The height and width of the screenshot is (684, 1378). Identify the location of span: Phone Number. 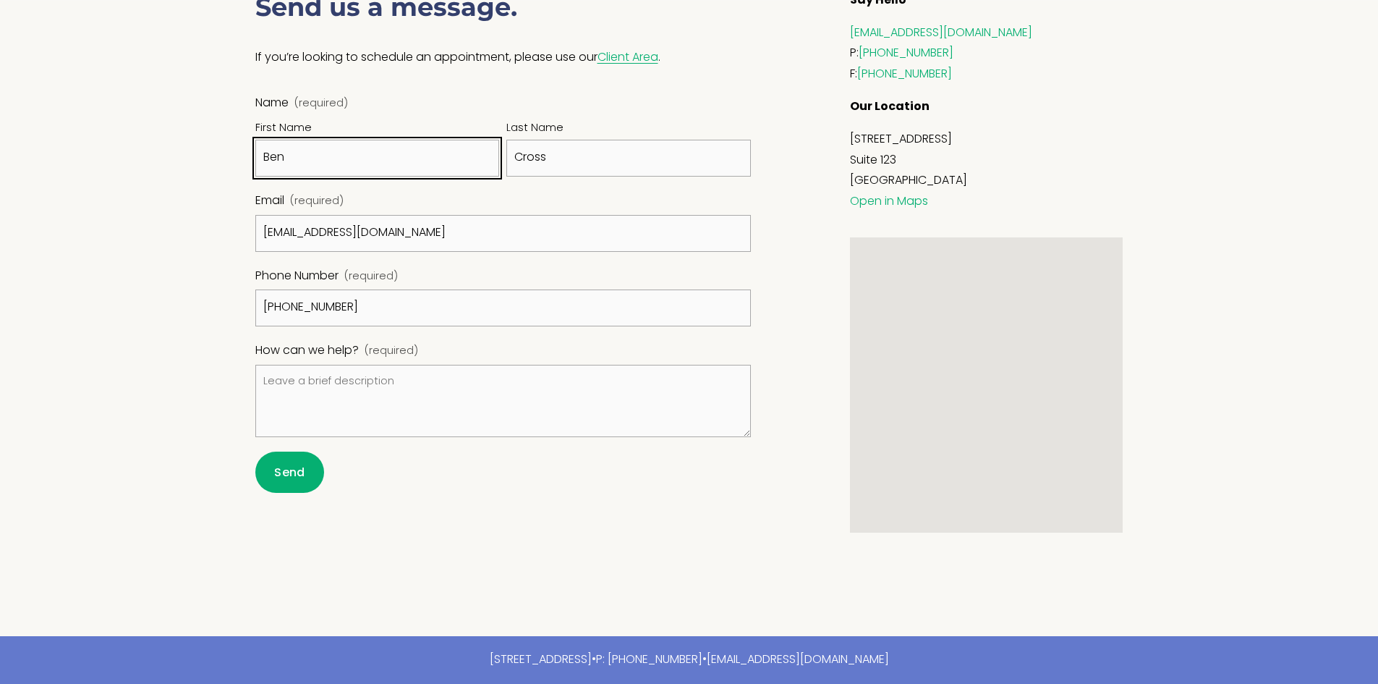
(297, 276).